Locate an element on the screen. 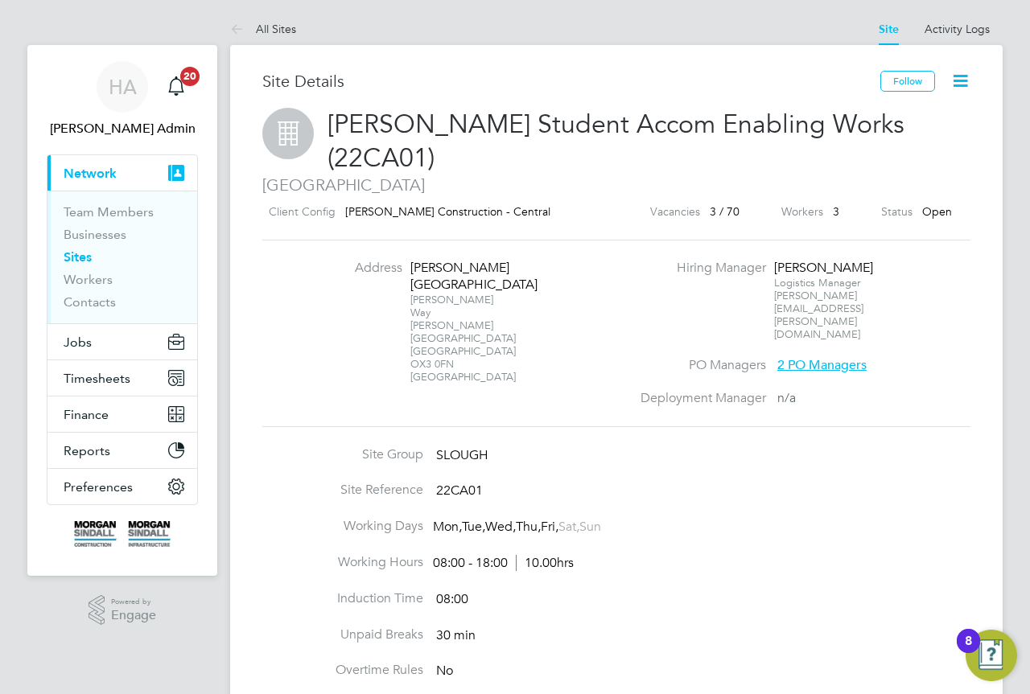 This screenshot has height=694, width=1030. span: HA is located at coordinates (122, 87).